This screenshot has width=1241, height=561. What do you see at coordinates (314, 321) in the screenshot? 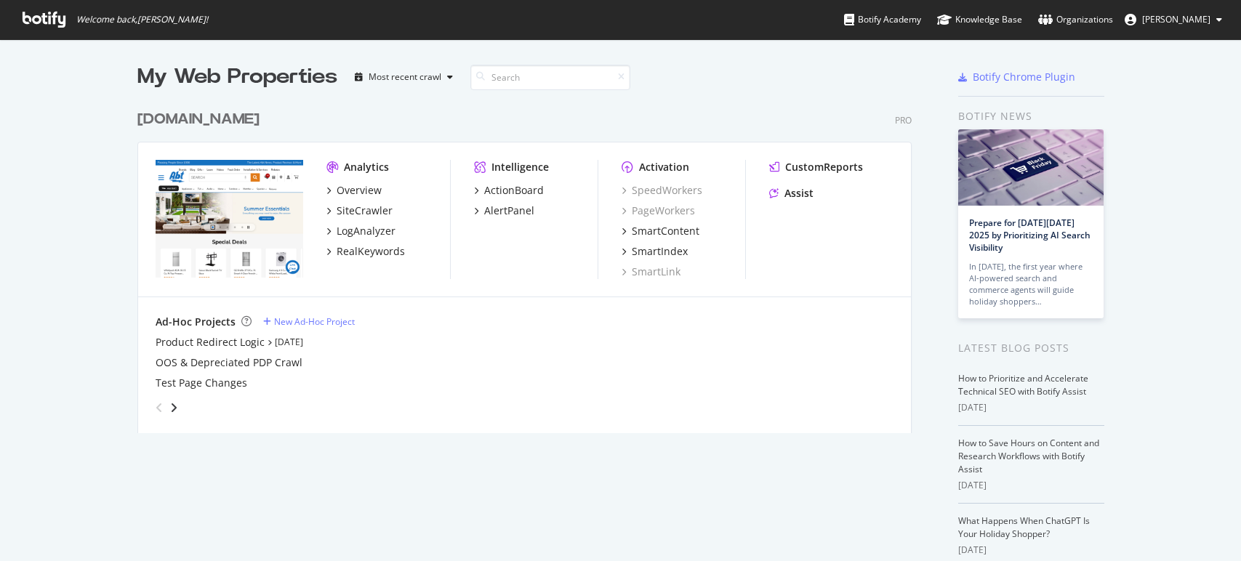
I see `div: New Ad-Hoc Project` at bounding box center [314, 321].